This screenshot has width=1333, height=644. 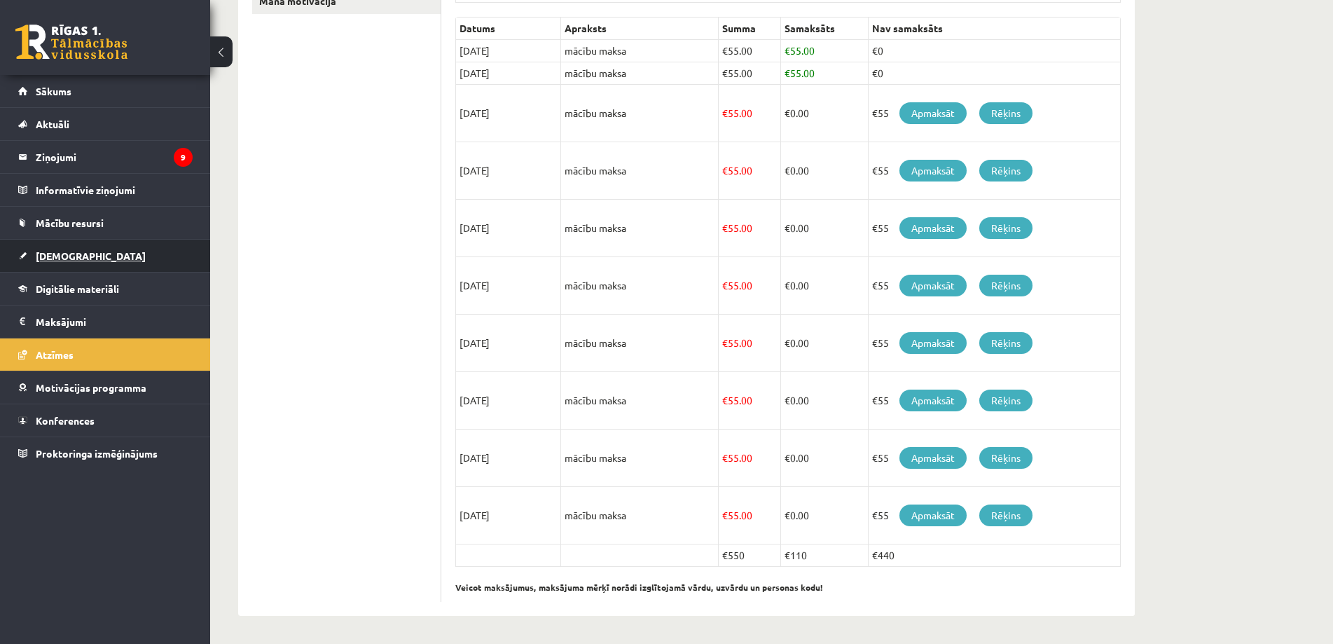 What do you see at coordinates (105, 355) in the screenshot?
I see `a: Atzīmes` at bounding box center [105, 355].